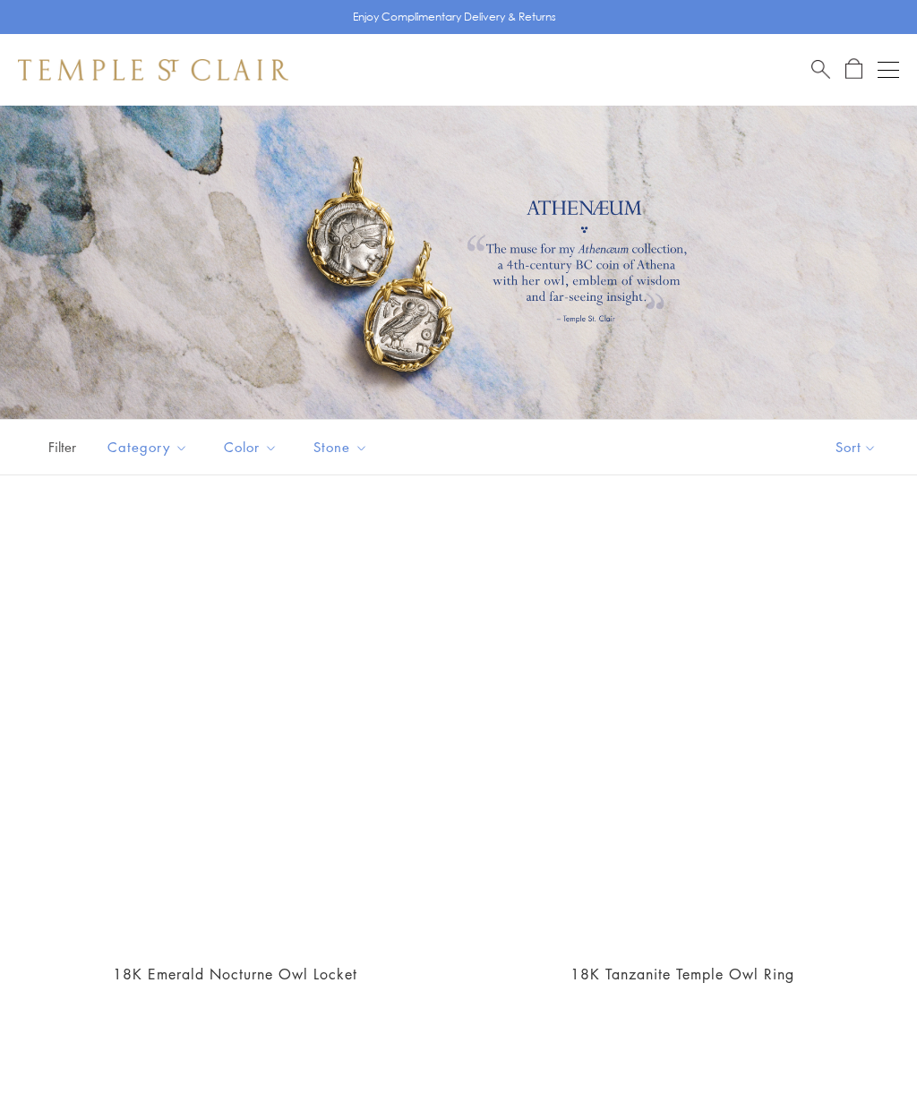 This screenshot has height=1111, width=917. Describe the element at coordinates (454, 17) in the screenshot. I see `p: Enjoy Complimentary Delivery & Returns` at that location.